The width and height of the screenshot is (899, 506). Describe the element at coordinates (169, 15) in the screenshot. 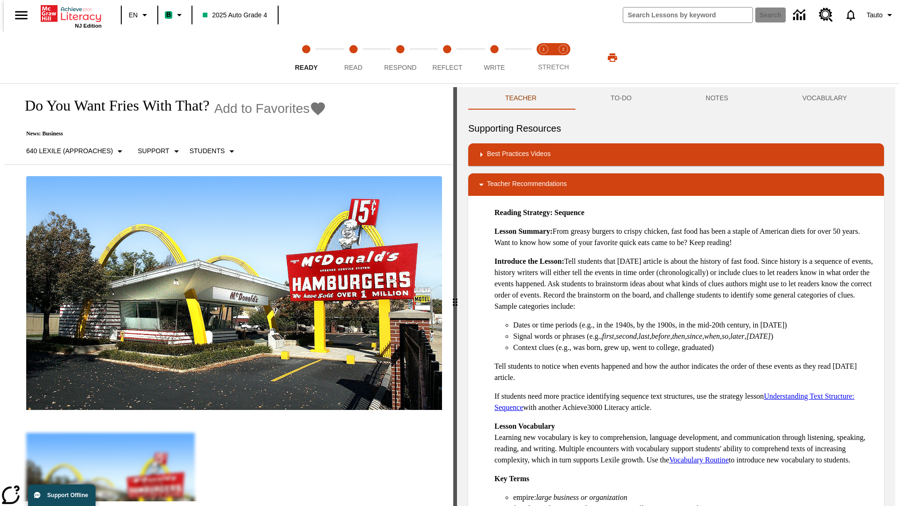

I see `span: B` at that location.